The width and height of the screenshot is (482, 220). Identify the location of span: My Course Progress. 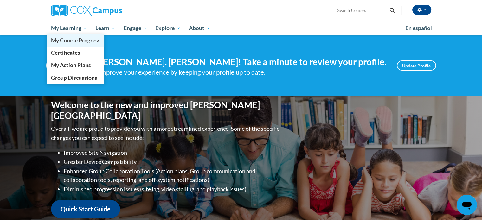
(75, 40).